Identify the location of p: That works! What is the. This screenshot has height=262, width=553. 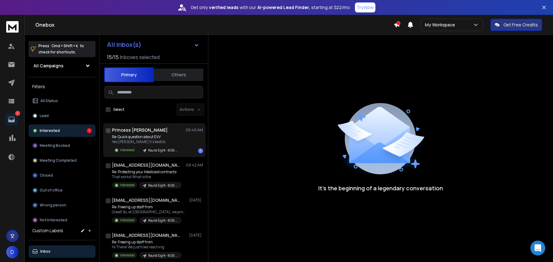
(147, 177).